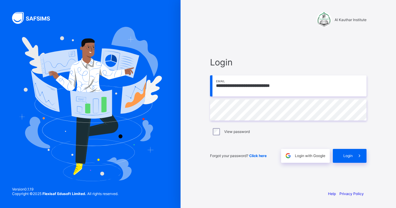 The height and width of the screenshot is (208, 396). What do you see at coordinates (310, 155) in the screenshot?
I see `span: Login with Google` at bounding box center [310, 155].